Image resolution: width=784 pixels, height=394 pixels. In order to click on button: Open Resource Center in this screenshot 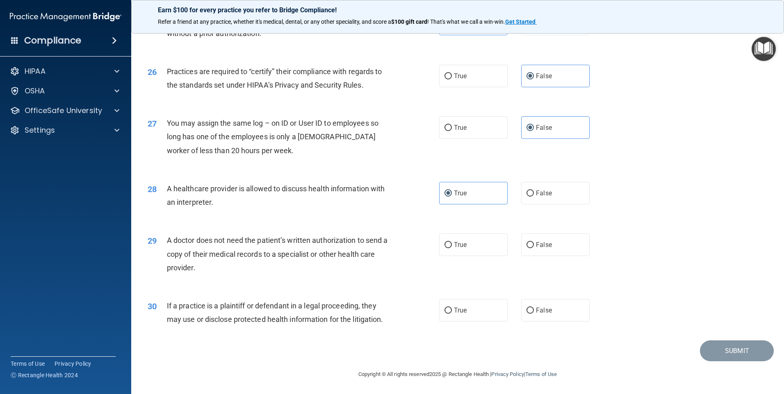, I will do `click(763, 49)`.